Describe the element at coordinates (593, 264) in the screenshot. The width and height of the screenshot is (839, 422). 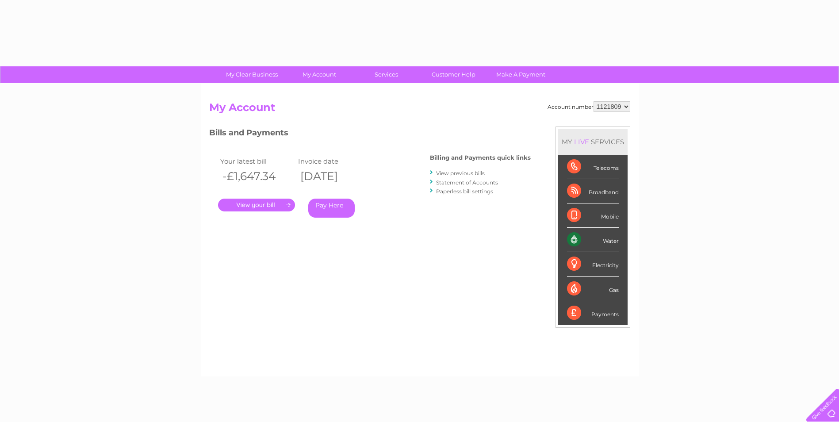
I see `div: Electricity` at that location.